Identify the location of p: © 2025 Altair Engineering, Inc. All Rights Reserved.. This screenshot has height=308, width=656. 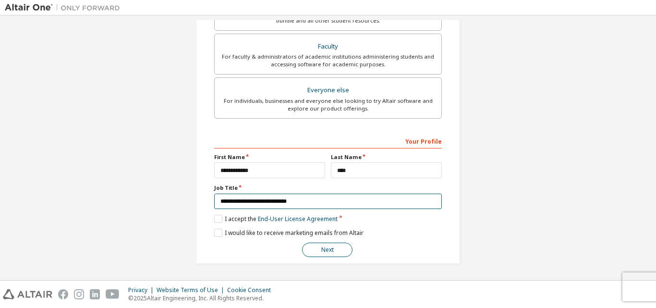
(202, 298).